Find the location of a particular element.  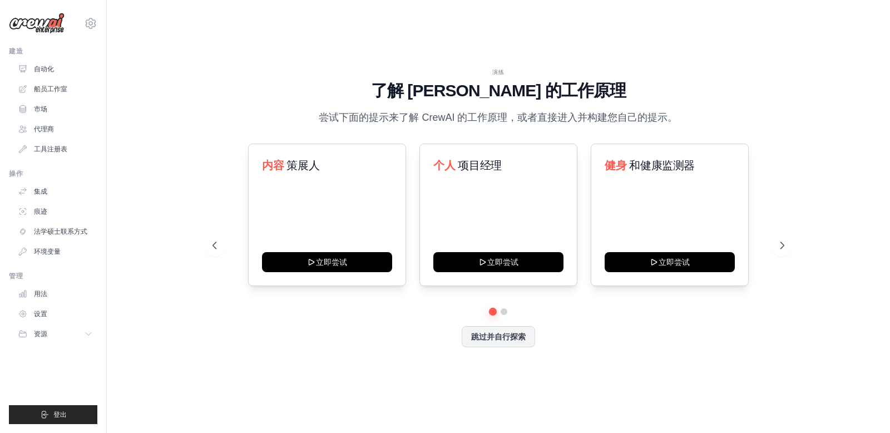

a: 痕迹 is located at coordinates (55, 211).